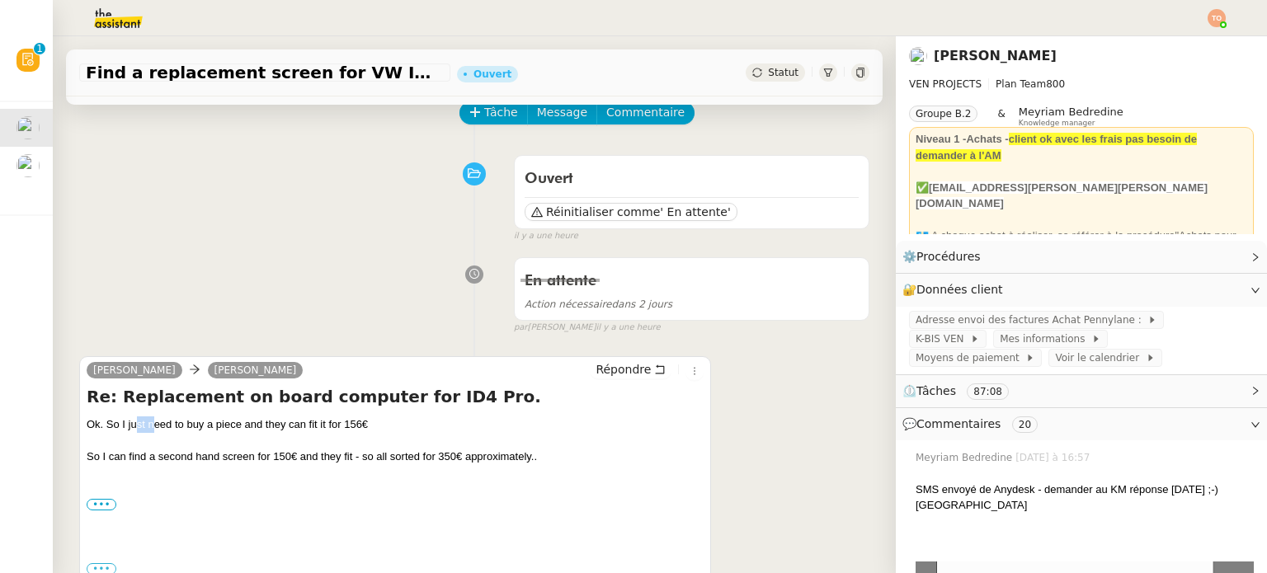 Image resolution: width=1267 pixels, height=573 pixels. Describe the element at coordinates (1031, 320) in the screenshot. I see `span: Adresse envoi des factures Achat Pennylane :` at that location.